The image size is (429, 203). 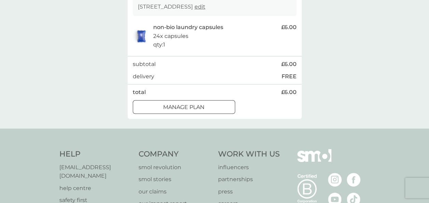 I want to click on button: Manage plan, so click(x=184, y=107).